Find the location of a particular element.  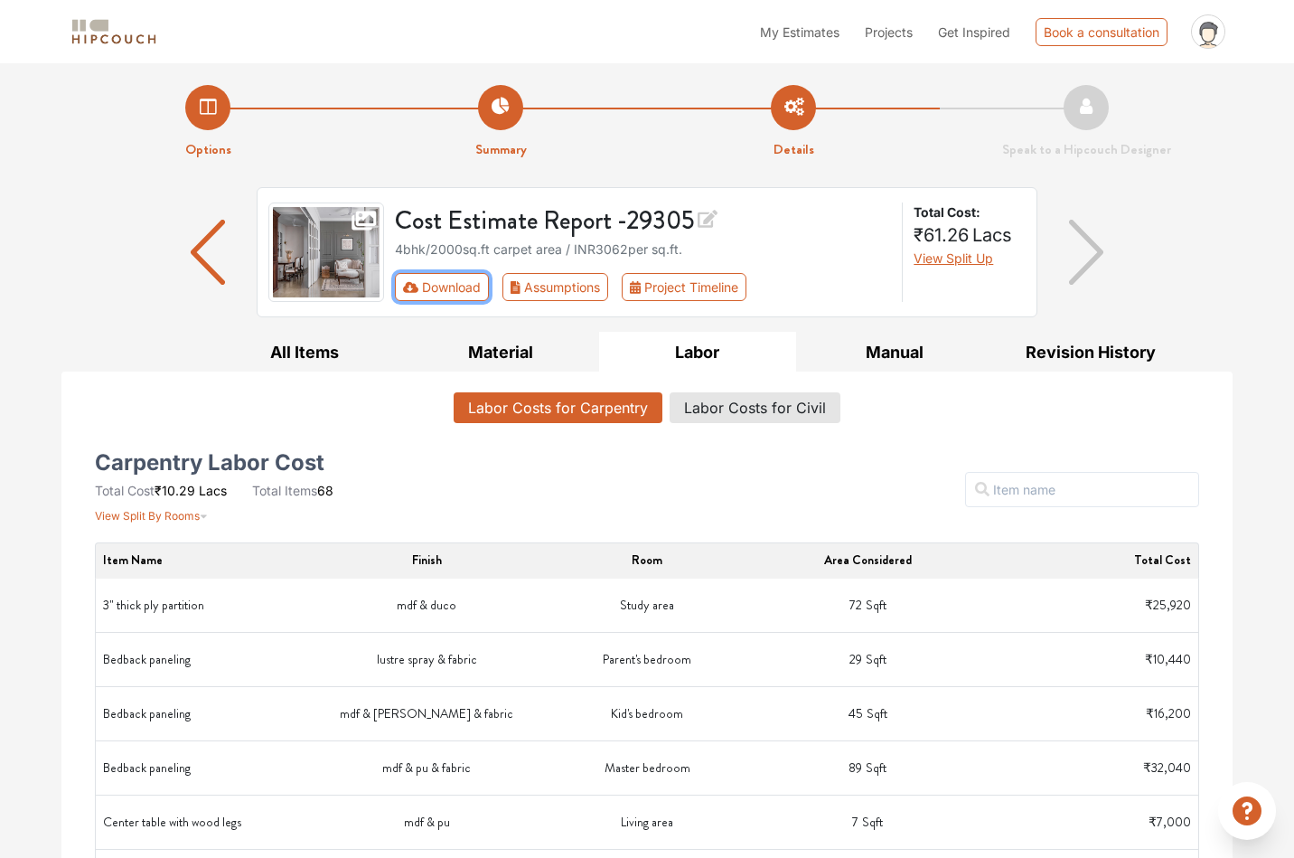

td: Parent's bedroom is located at coordinates (647, 660).